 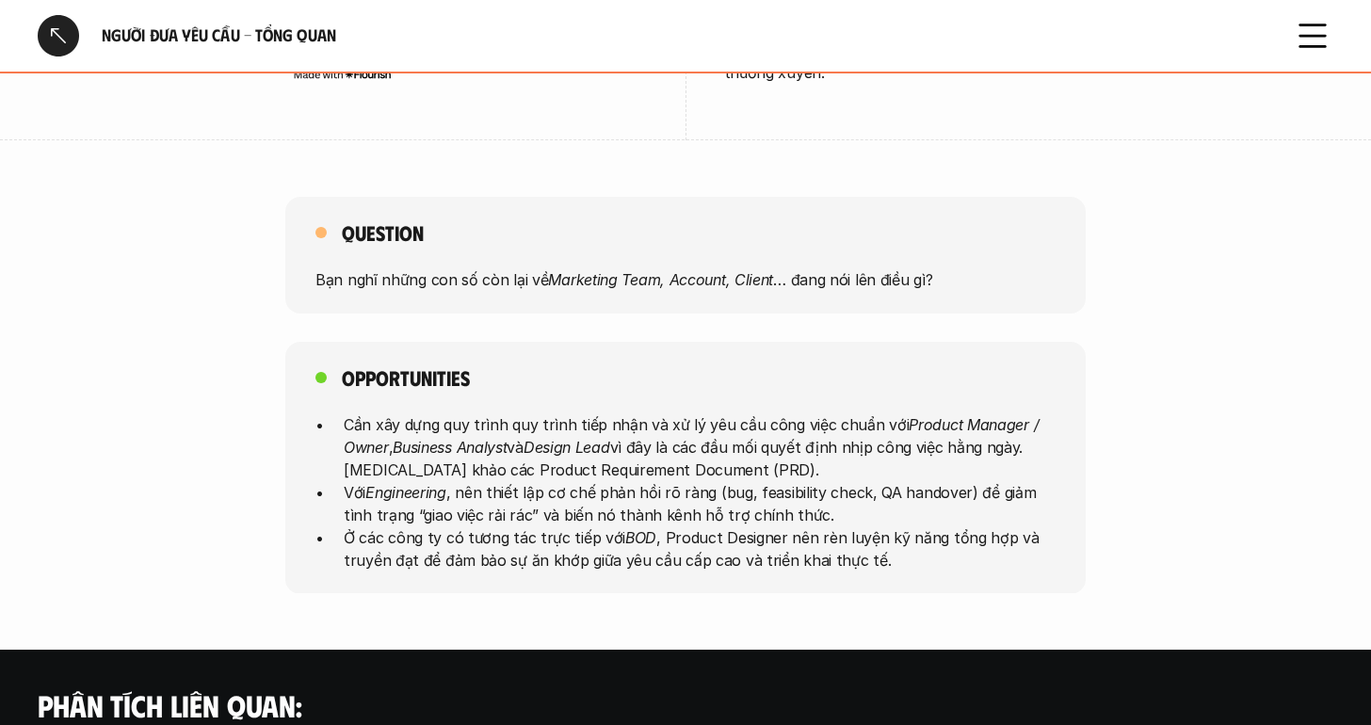 I want to click on h6: Người đưa yêu cầu - Tổng quan, so click(x=685, y=35).